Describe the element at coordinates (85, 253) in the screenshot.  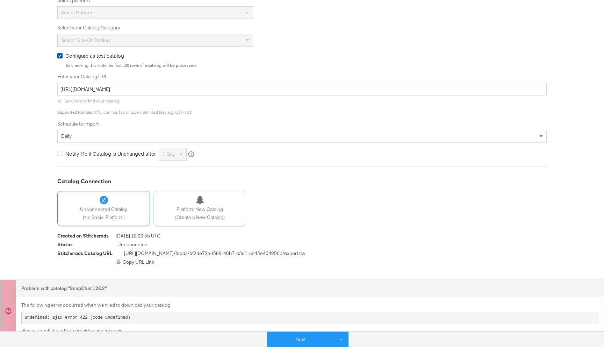
I see `div: Stitcherads Catalog URL` at that location.